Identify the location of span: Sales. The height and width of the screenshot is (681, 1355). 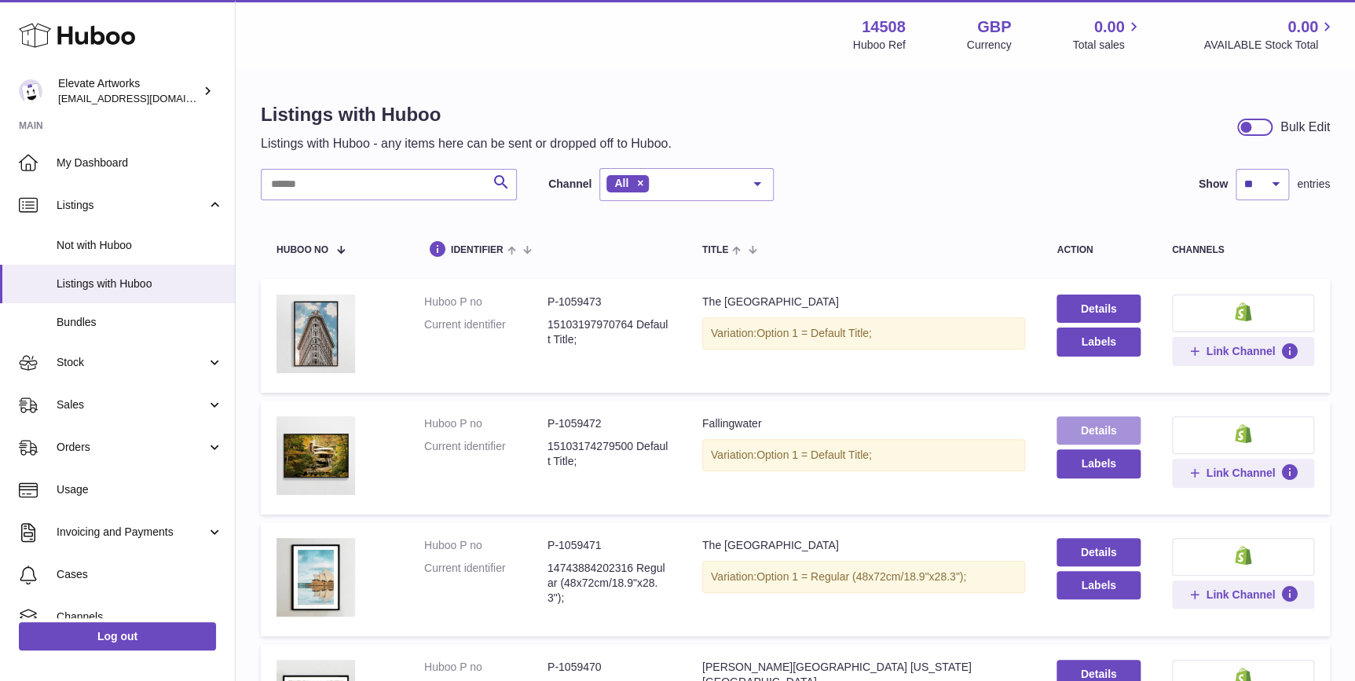
(131, 404).